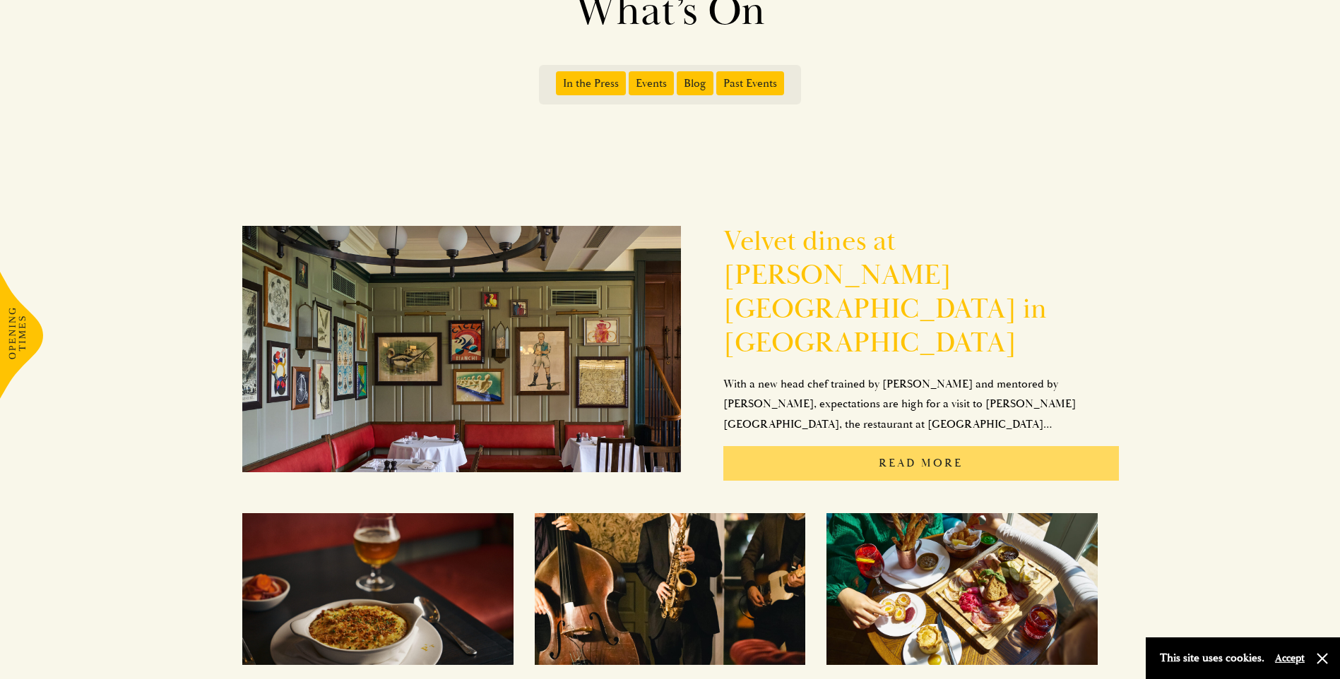 Image resolution: width=1340 pixels, height=679 pixels. What do you see at coordinates (695, 83) in the screenshot?
I see `span: Blog` at bounding box center [695, 83].